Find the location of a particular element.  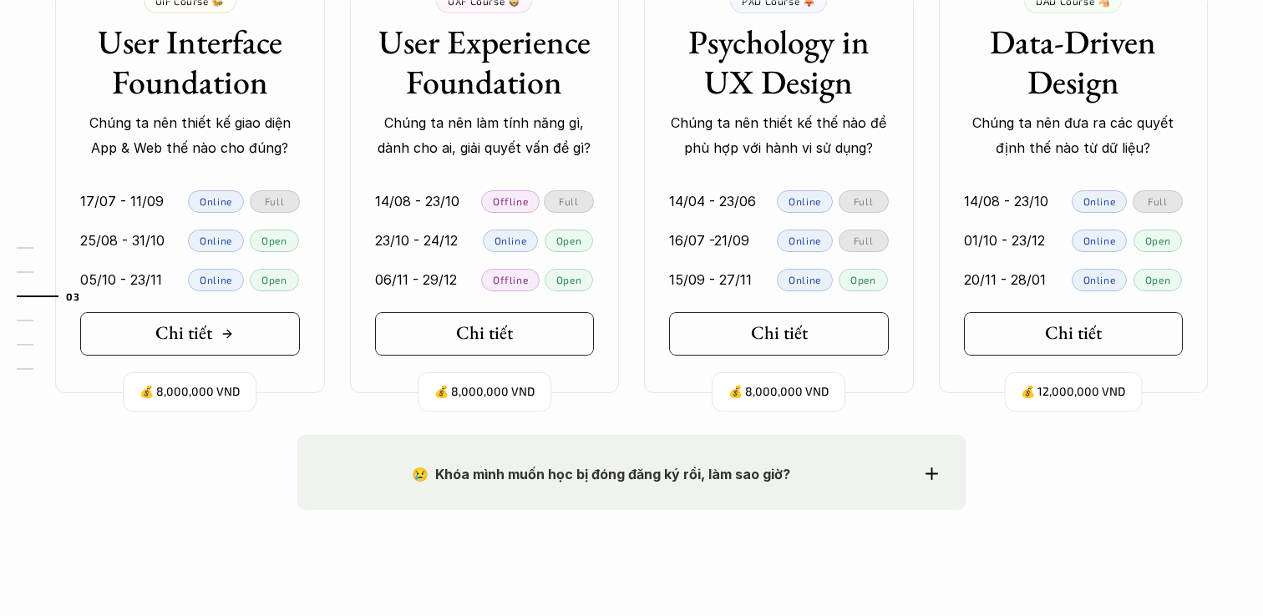

p: 16/07 -21/09 is located at coordinates (709, 241).